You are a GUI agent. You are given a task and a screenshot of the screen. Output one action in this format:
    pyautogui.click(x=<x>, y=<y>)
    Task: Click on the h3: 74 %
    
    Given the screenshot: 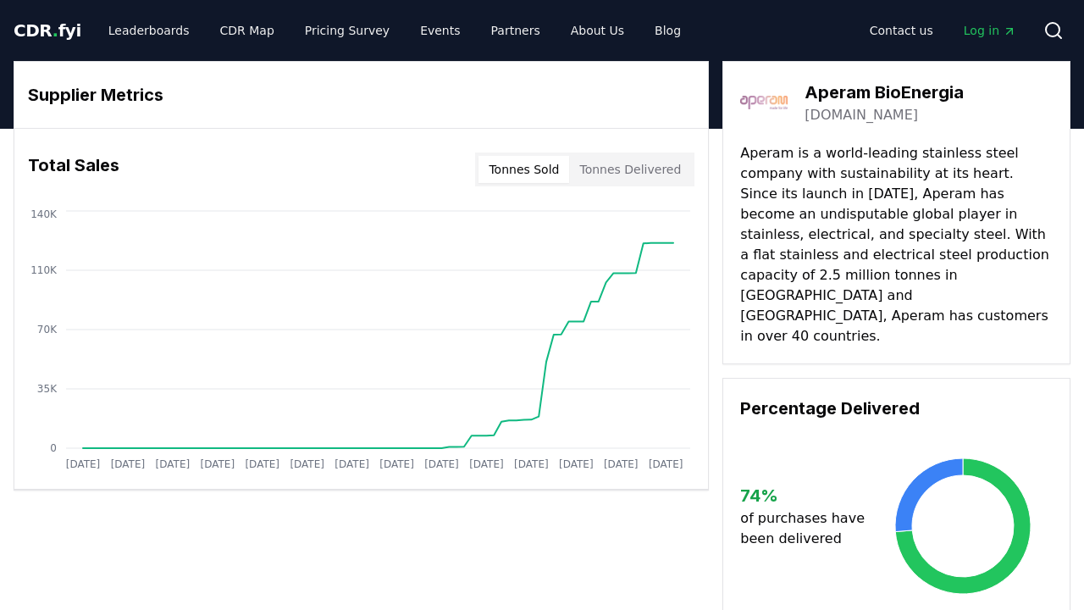 What is the action you would take?
    pyautogui.click(x=806, y=495)
    